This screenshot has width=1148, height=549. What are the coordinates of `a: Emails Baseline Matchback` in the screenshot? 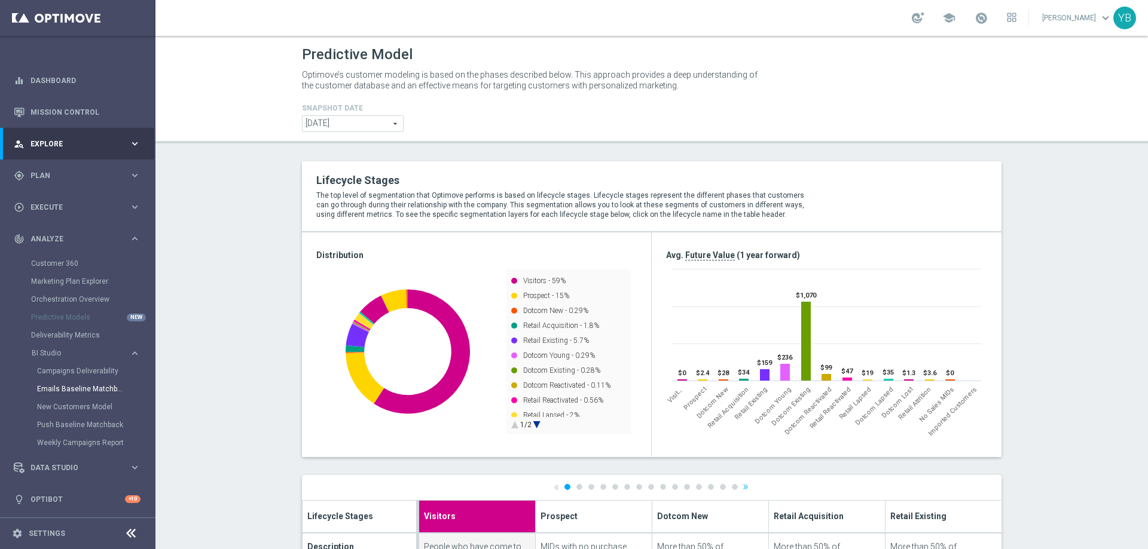 It's located at (81, 389).